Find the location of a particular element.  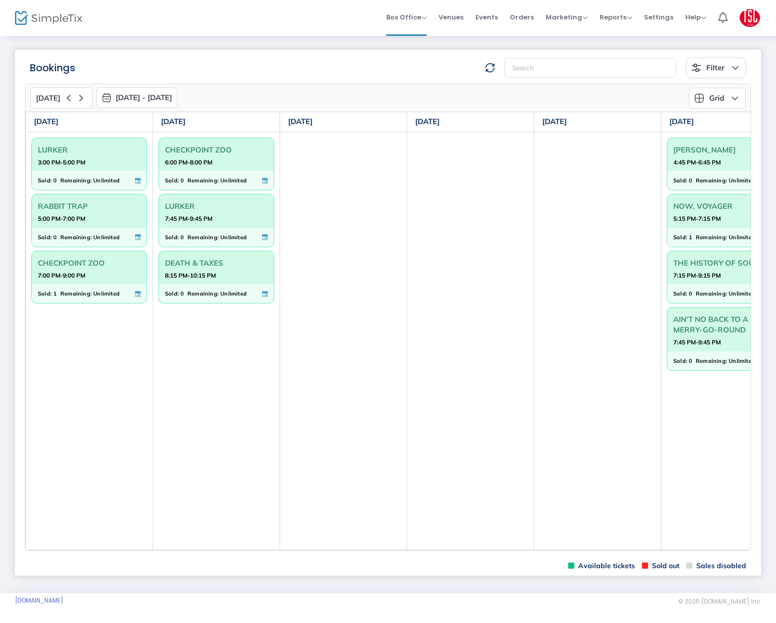

button: Grid is located at coordinates (718, 98).